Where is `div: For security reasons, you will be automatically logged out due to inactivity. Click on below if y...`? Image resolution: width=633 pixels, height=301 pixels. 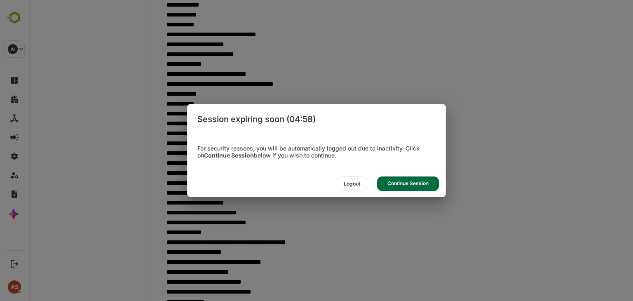 div: For security reasons, you will be automatically logged out due to inactivity. Click on below if y... is located at coordinates (317, 152).